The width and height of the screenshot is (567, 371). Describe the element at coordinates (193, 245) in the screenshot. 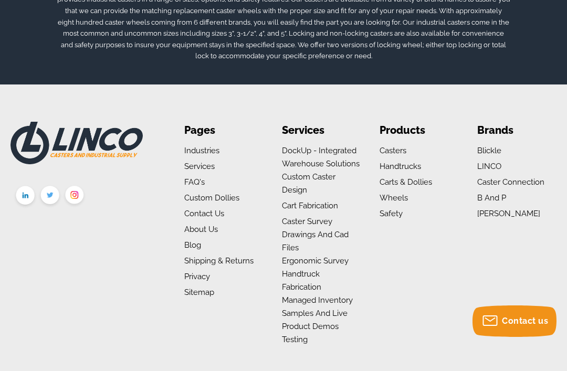

I see `a: Blog` at that location.